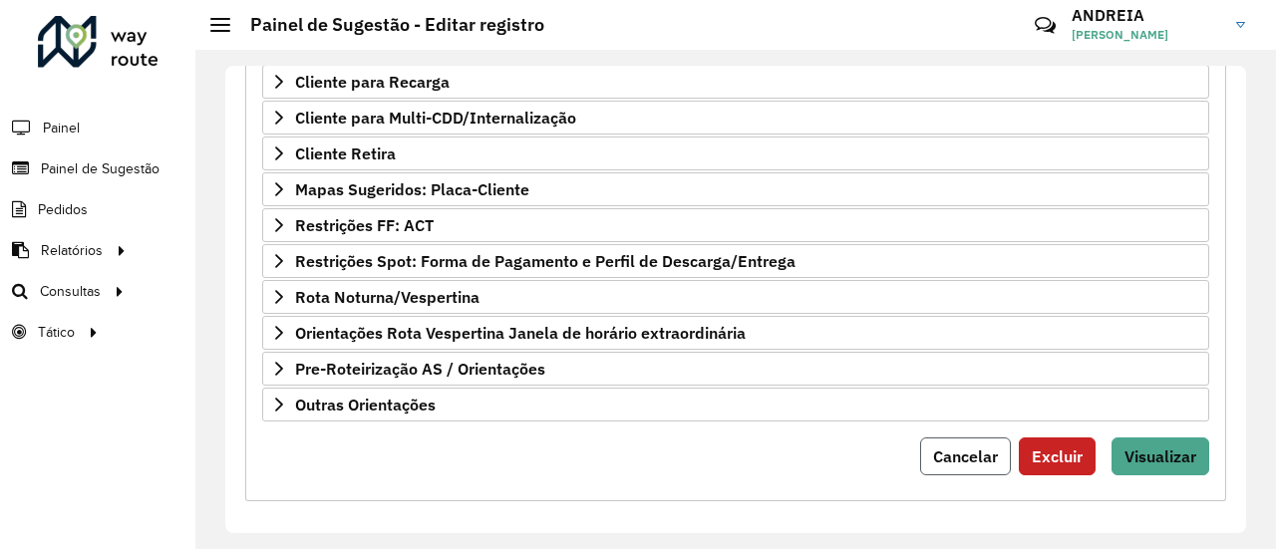 This screenshot has width=1276, height=549. Describe the element at coordinates (736, 297) in the screenshot. I see `a: Rota Noturna/Vespertina` at that location.